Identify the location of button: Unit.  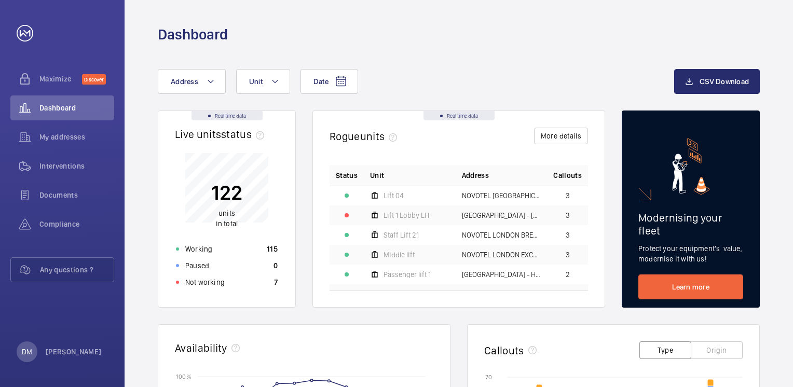
(263, 81).